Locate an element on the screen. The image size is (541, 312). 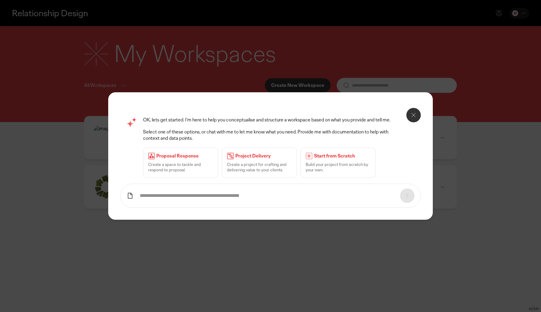
p: Start from Scratch is located at coordinates (342, 156).